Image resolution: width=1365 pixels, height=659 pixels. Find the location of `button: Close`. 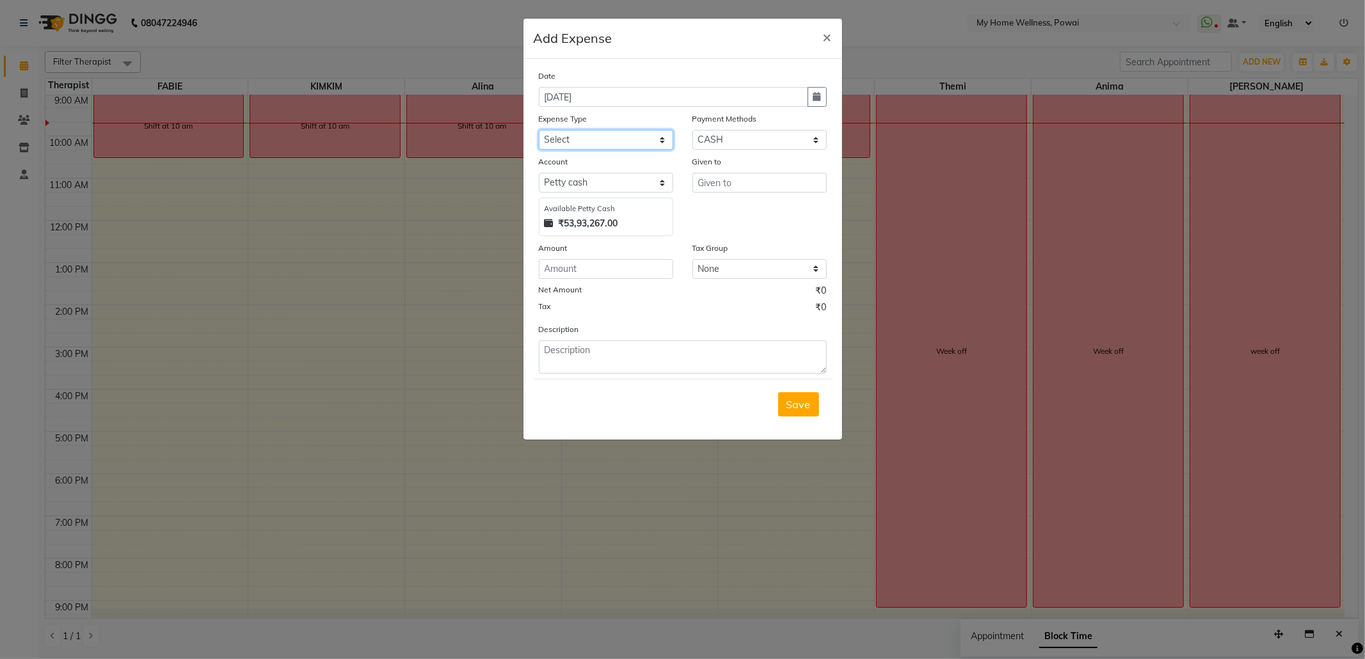

button: Close is located at coordinates (827, 36).